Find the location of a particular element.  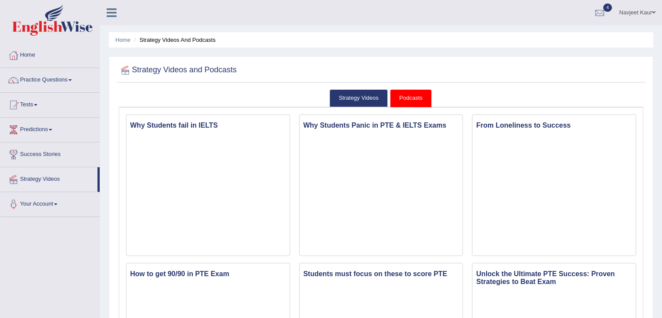

h3: Unlock the Ultimate PTE Success: Proven Strategies to Beat Exam is located at coordinates (554, 277).